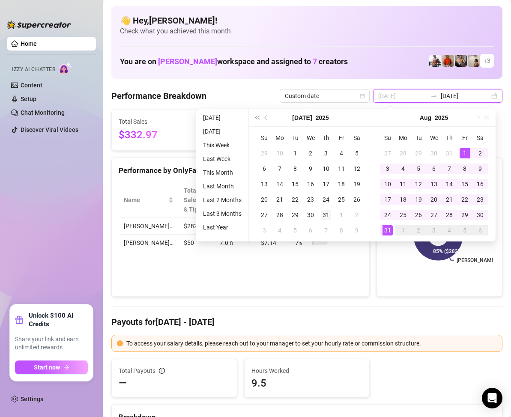 This screenshot has height=417, width=511. Describe the element at coordinates (51, 344) in the screenshot. I see `span: Share your link and earn unlimited rewards` at that location.